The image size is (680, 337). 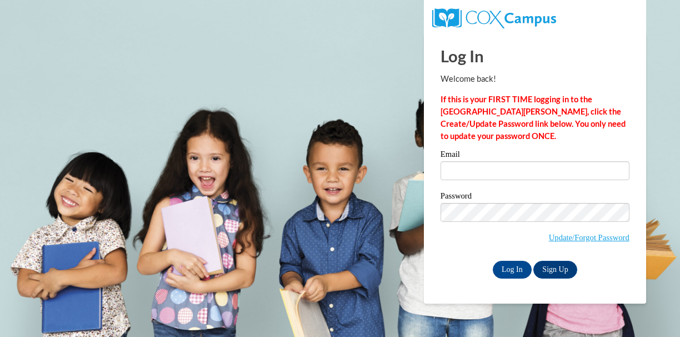 What do you see at coordinates (535, 79) in the screenshot?
I see `p: Welcome back!` at bounding box center [535, 79].